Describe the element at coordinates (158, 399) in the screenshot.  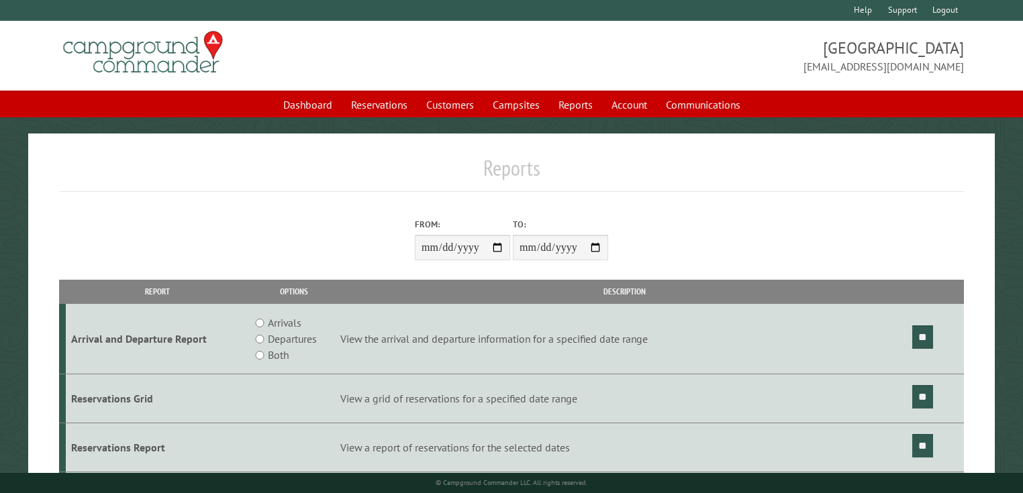
I see `td: Reservations Grid` at that location.